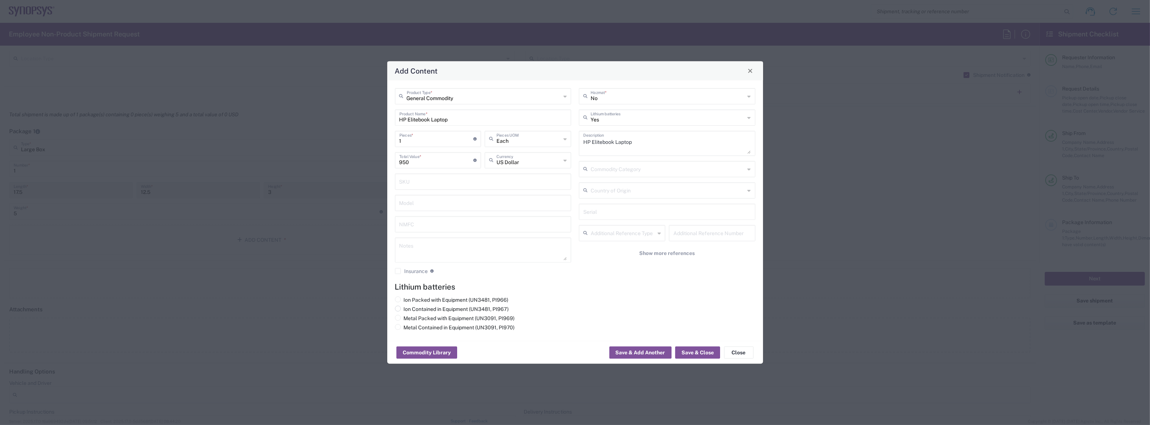 Image resolution: width=1150 pixels, height=425 pixels. Describe the element at coordinates (452, 299) in the screenshot. I see `label: Ion Packed with Equipment (UN3481, PI966)` at that location.